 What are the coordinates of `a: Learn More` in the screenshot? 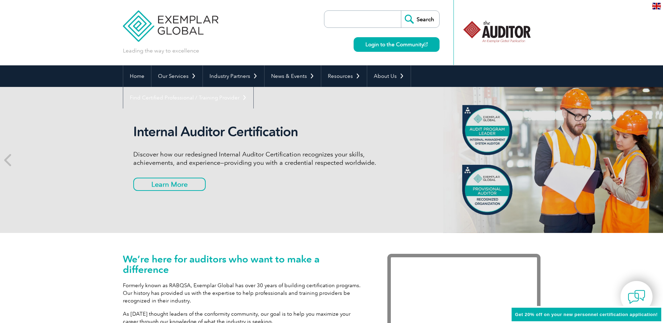 It's located at (169, 184).